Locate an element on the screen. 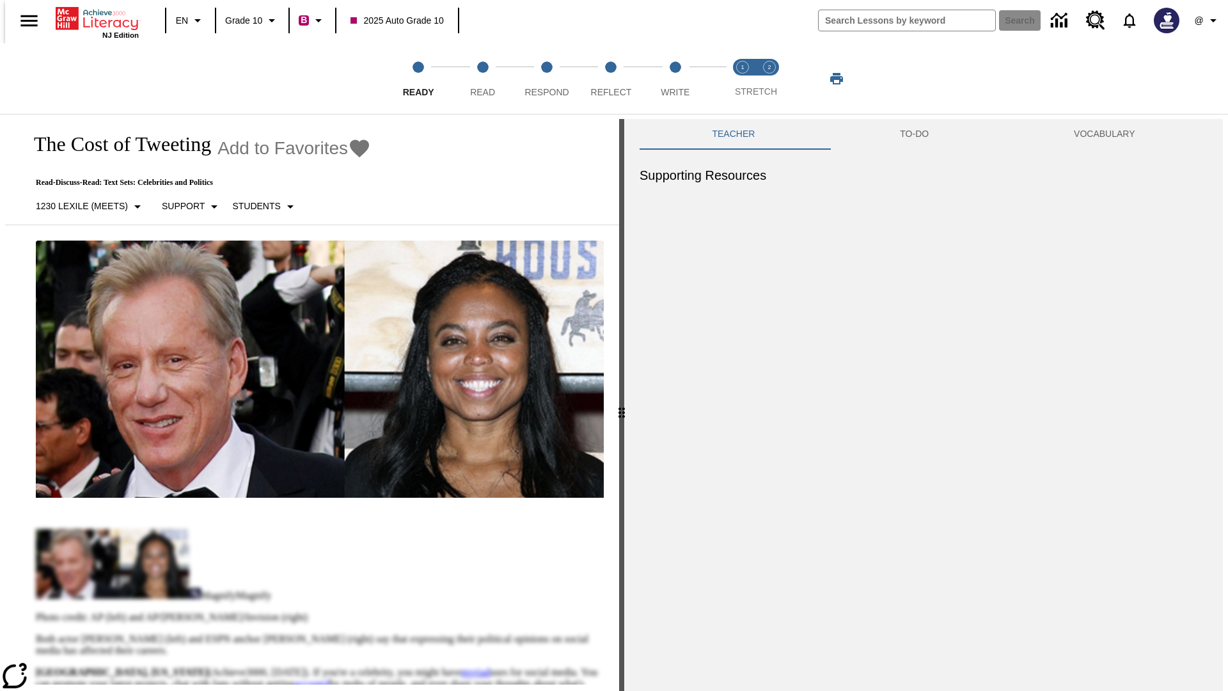  button: Respond step 3 of 5 is located at coordinates (547, 79).